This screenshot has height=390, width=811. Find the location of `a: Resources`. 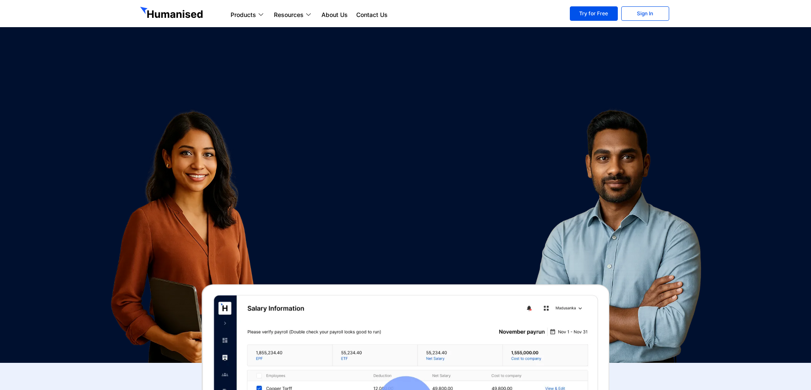

a: Resources is located at coordinates (293, 15).